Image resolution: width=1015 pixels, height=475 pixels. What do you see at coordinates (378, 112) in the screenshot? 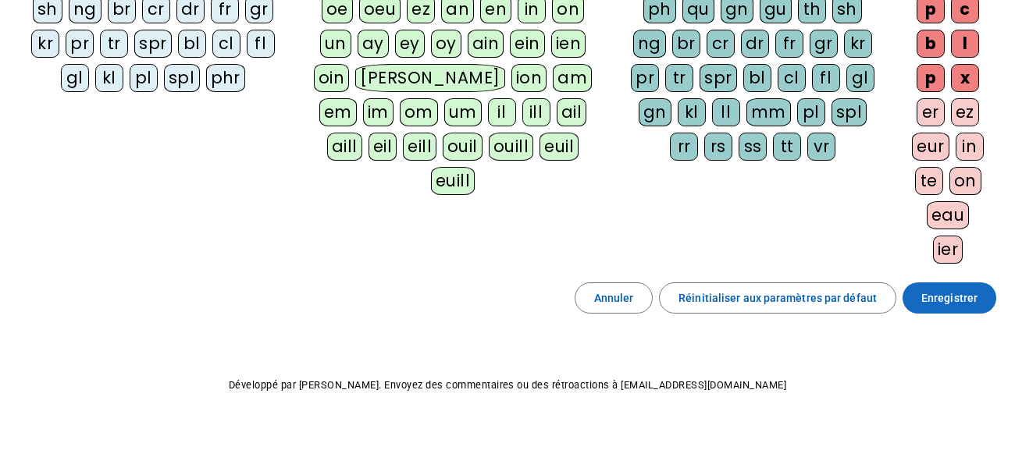
I see `div: im` at bounding box center [378, 112].